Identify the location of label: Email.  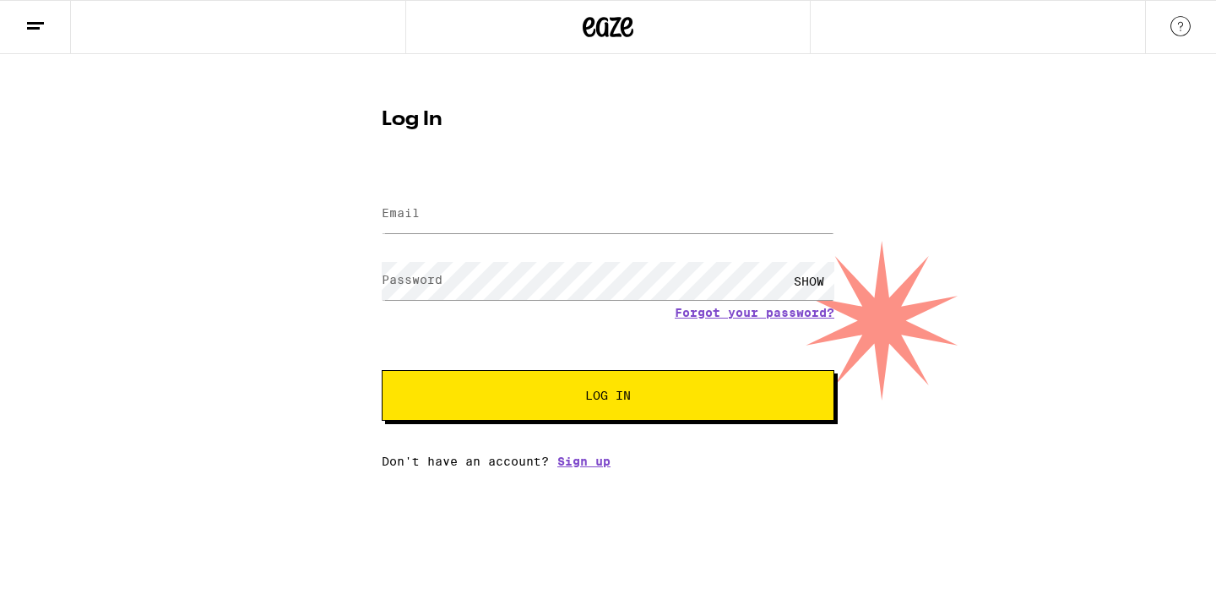
(400, 213).